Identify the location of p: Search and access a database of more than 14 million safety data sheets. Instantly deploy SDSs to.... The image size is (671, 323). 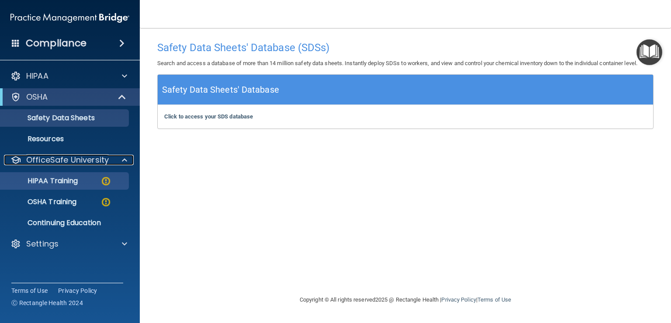
(405, 63).